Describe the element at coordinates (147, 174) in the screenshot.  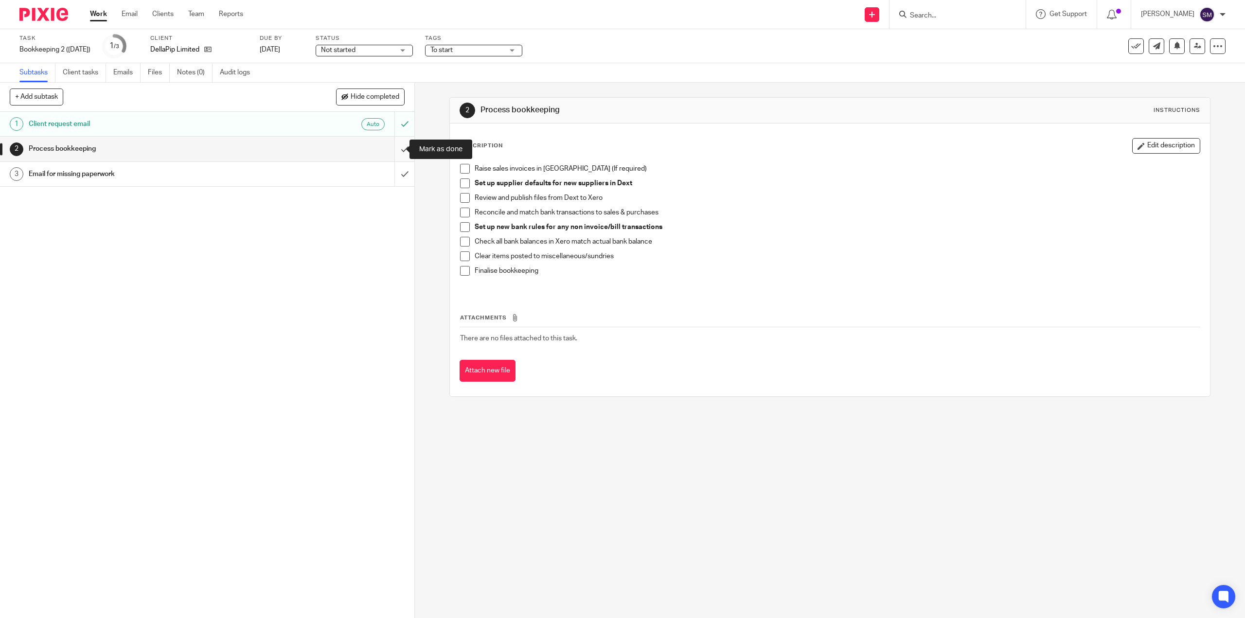
I see `h1: Email for missing paperwork` at that location.